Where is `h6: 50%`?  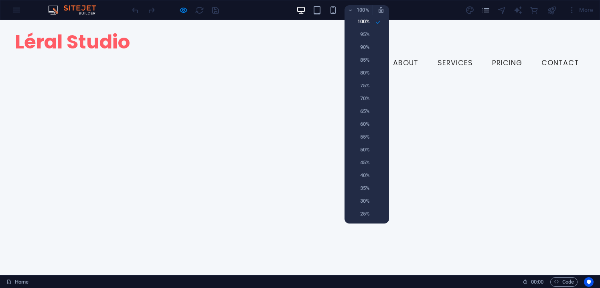 h6: 50% is located at coordinates (359, 150).